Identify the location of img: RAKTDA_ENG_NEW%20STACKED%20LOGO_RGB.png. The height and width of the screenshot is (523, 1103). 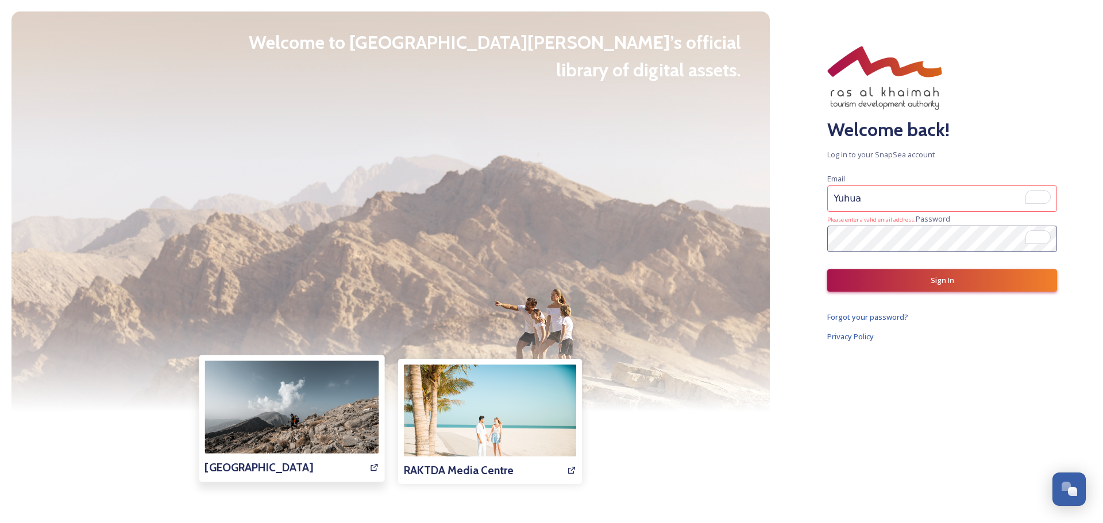
(885, 78).